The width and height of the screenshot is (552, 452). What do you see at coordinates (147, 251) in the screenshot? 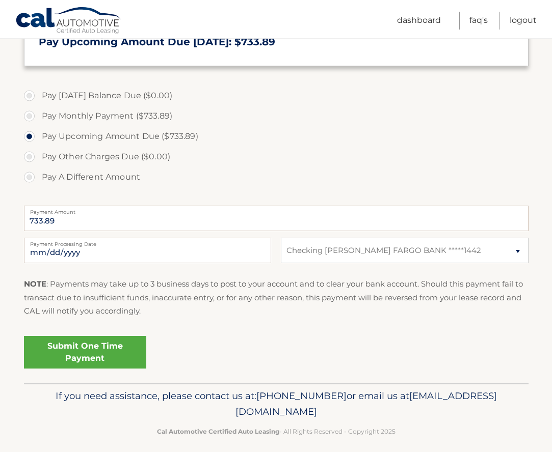
I see `input: Payment Date` at bounding box center [147, 251].